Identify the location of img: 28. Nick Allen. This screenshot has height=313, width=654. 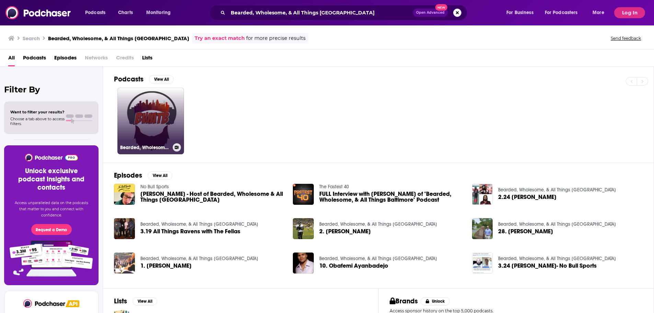
(483, 228).